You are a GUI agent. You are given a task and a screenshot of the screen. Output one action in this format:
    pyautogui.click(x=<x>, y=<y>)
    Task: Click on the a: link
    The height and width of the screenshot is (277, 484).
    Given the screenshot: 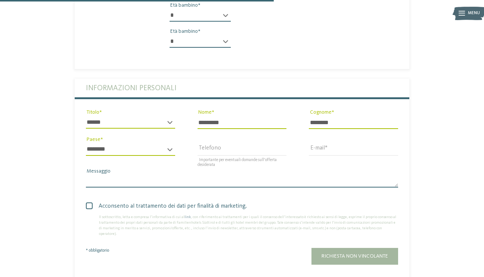 What is the action you would take?
    pyautogui.click(x=187, y=217)
    